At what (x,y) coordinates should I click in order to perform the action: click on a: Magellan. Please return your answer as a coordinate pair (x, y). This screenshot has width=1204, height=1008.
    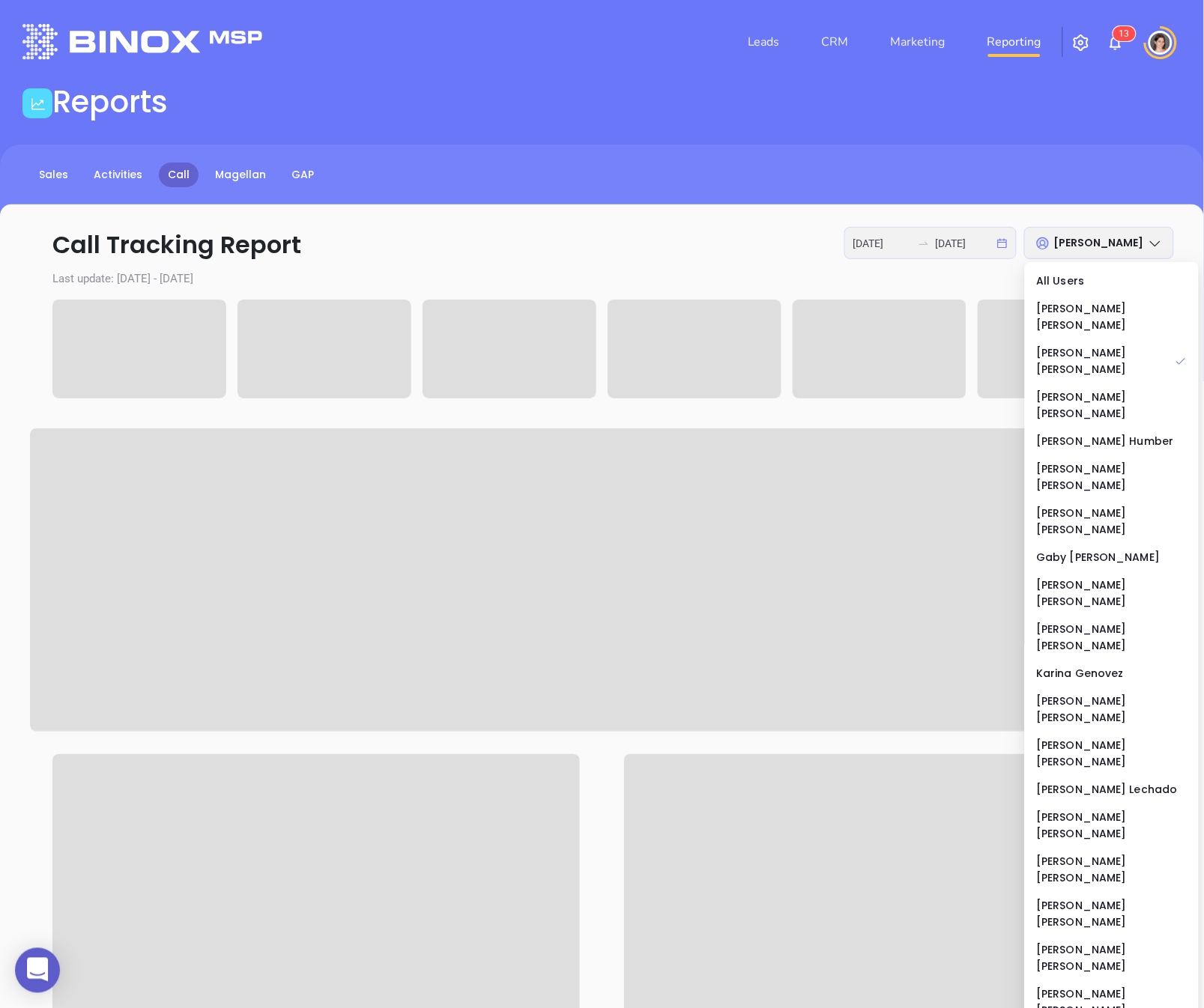
    Looking at the image, I should click on (240, 174).